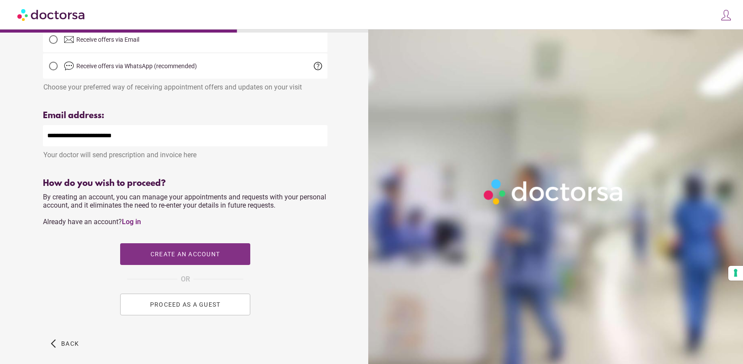 Image resolution: width=743 pixels, height=364 pixels. What do you see at coordinates (185, 115) in the screenshot?
I see `div: Email address:` at bounding box center [185, 115].